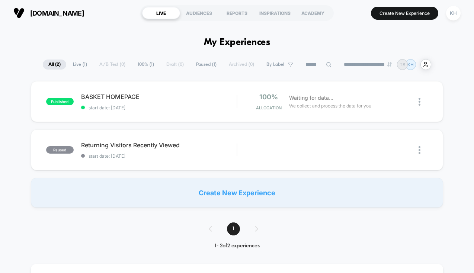 Image resolution: width=474 pixels, height=273 pixels. I want to click on span: published, so click(60, 102).